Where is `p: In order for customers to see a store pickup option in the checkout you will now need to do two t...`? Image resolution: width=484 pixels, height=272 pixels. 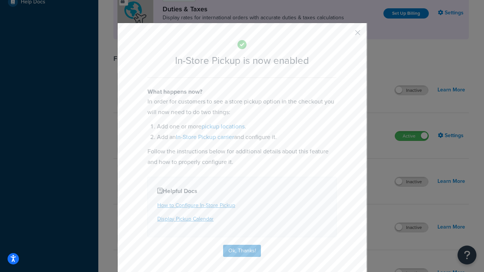 p: In order for customers to see a store pickup option in the checkout you will now need to do two t... is located at coordinates (242, 107).